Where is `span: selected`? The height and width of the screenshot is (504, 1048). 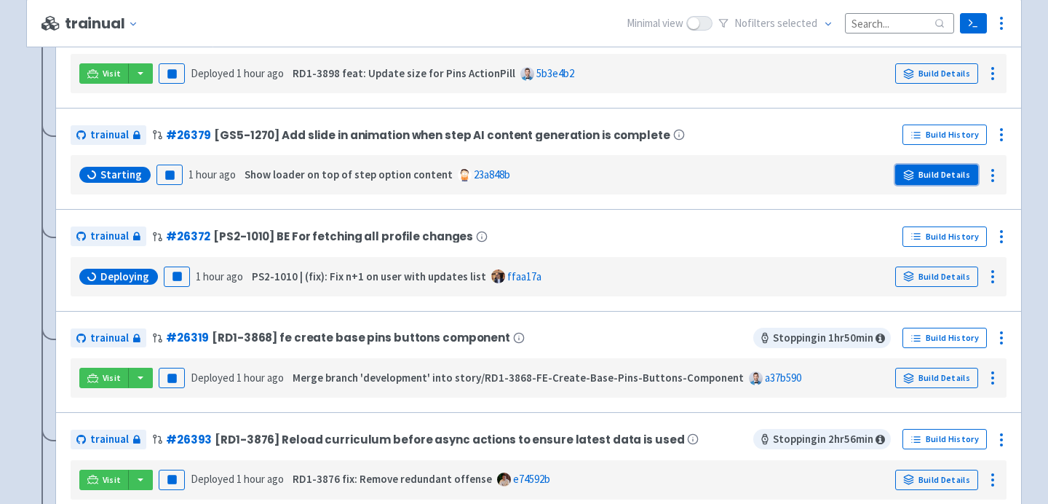
span: selected is located at coordinates (797, 23).